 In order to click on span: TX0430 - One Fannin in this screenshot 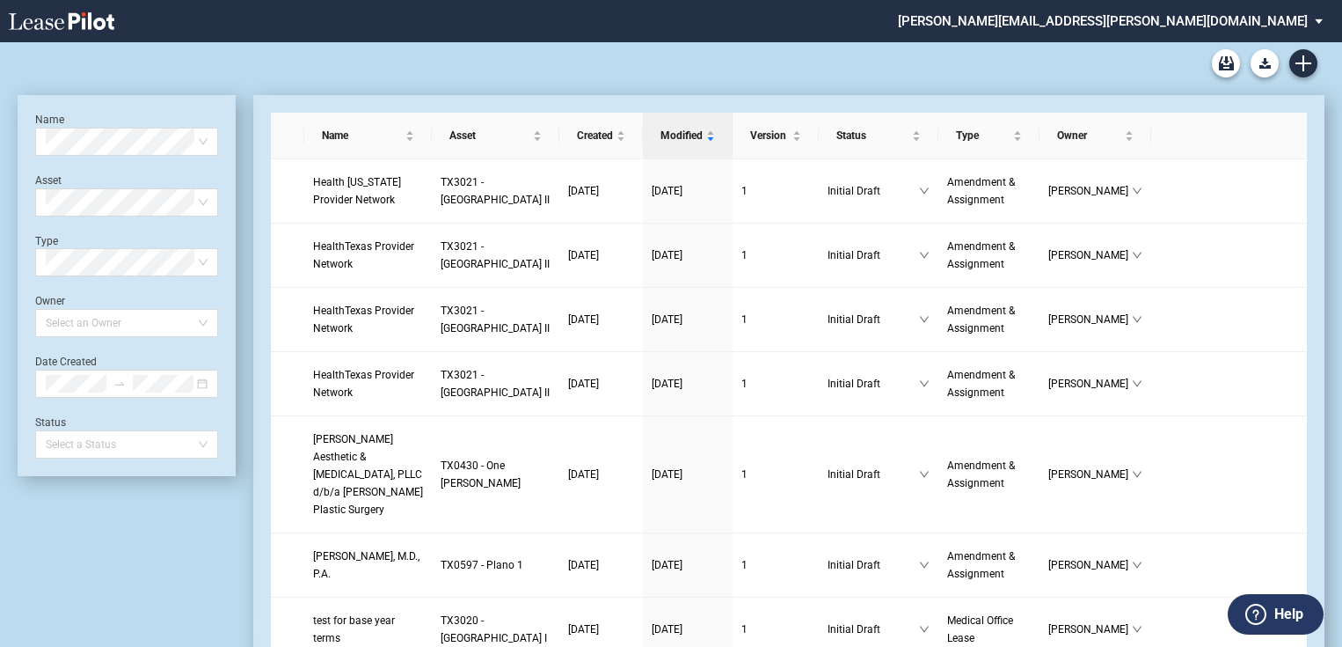, I will do `click(480, 474)`.